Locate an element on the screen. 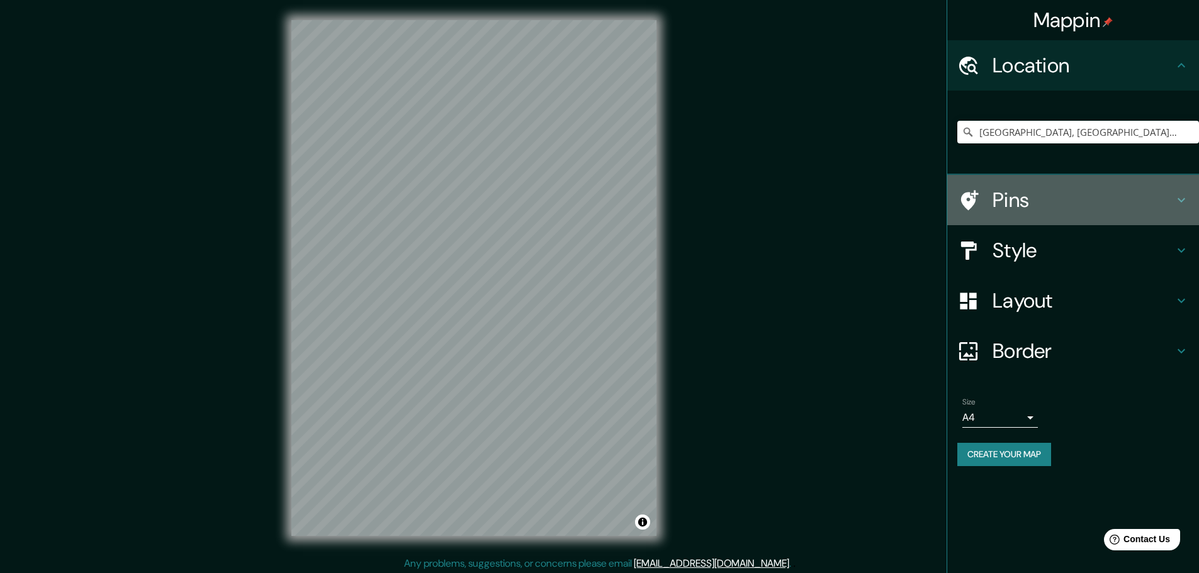  input: Pick your city or area is located at coordinates (1078, 132).